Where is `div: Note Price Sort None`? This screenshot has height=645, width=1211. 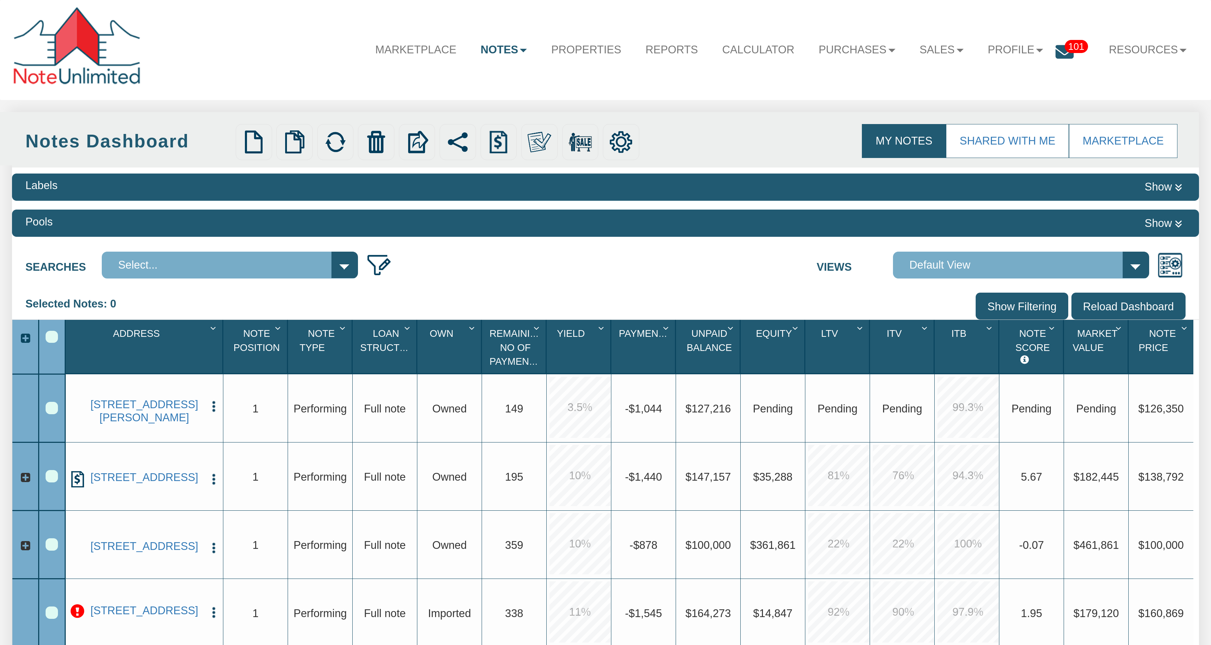 div: Note Price Sort None is located at coordinates (1162, 346).